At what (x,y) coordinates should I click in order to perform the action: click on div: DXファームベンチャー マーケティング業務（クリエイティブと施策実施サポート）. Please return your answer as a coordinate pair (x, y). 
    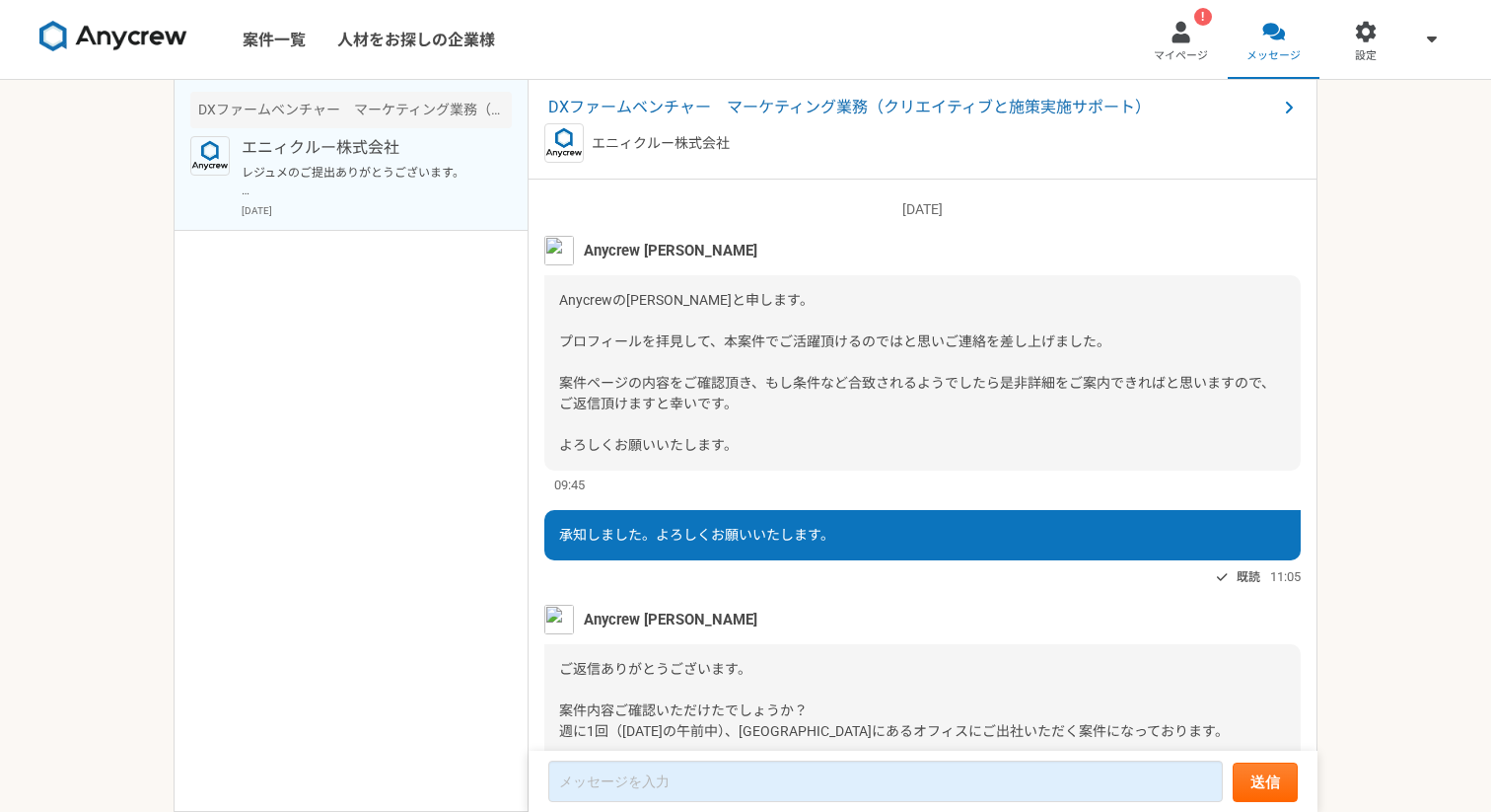
    Looking at the image, I should click on (351, 109).